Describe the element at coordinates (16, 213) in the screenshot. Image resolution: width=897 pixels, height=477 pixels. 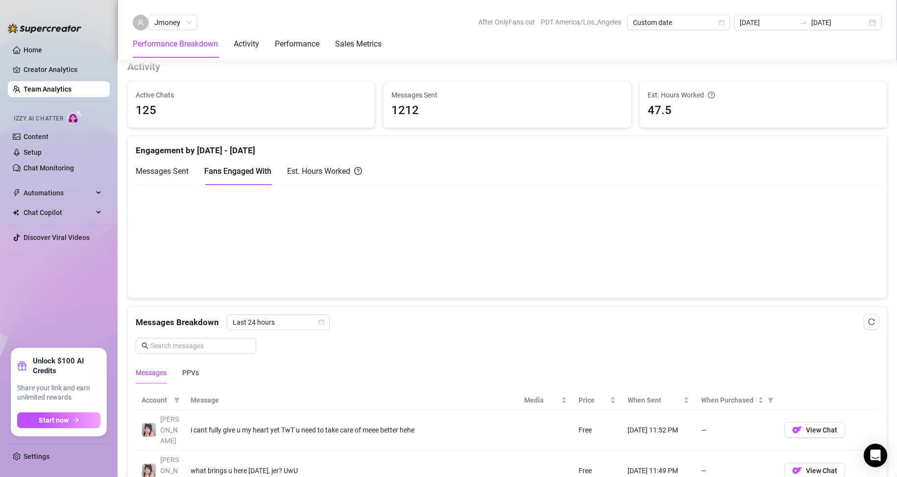
I see `img: Chat Copilot` at that location.